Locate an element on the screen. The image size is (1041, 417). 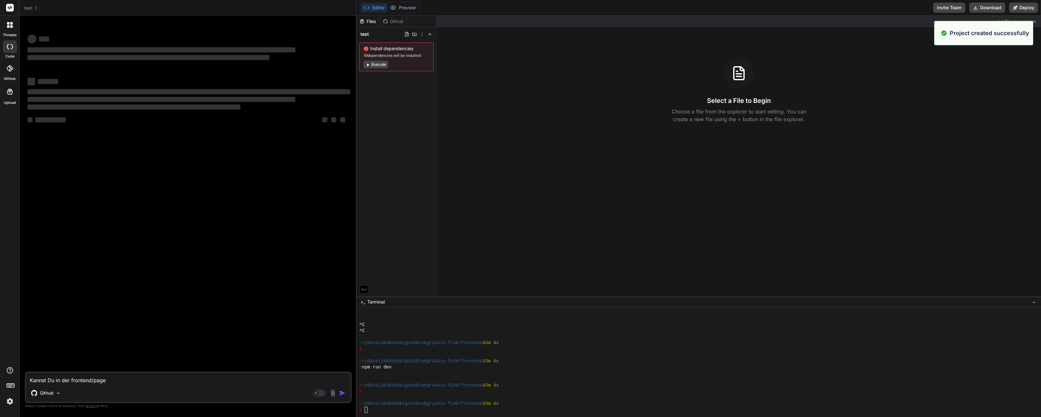
span: Show preview is located at coordinates (1020, 21).